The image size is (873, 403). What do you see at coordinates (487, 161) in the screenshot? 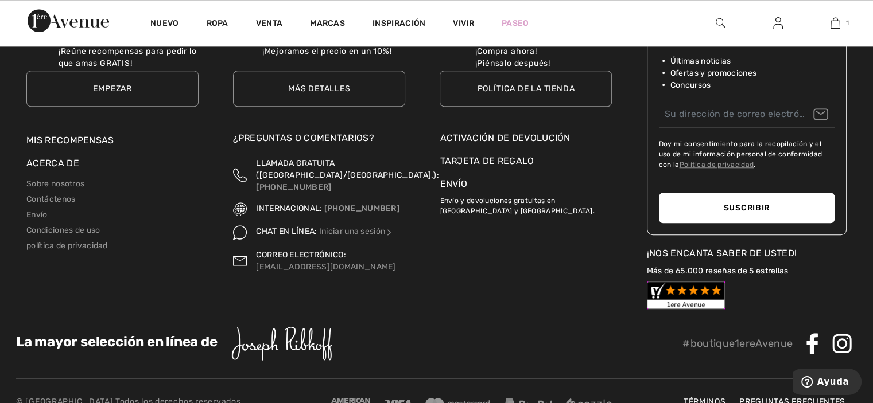
I see `font: Tarjeta de regalo` at bounding box center [487, 161].